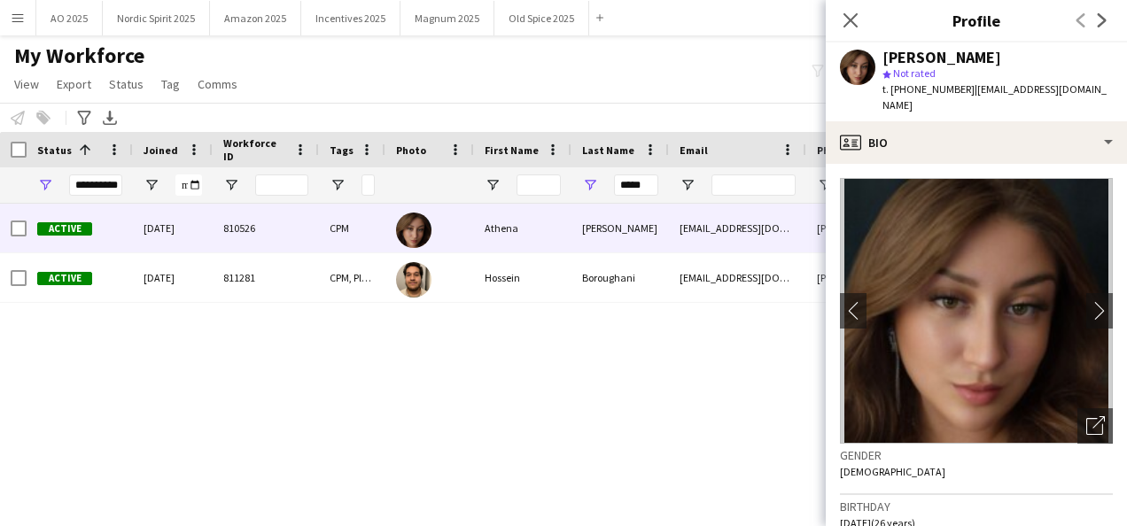 This screenshot has width=1127, height=526. I want to click on button: Magnum 2025, so click(447, 18).